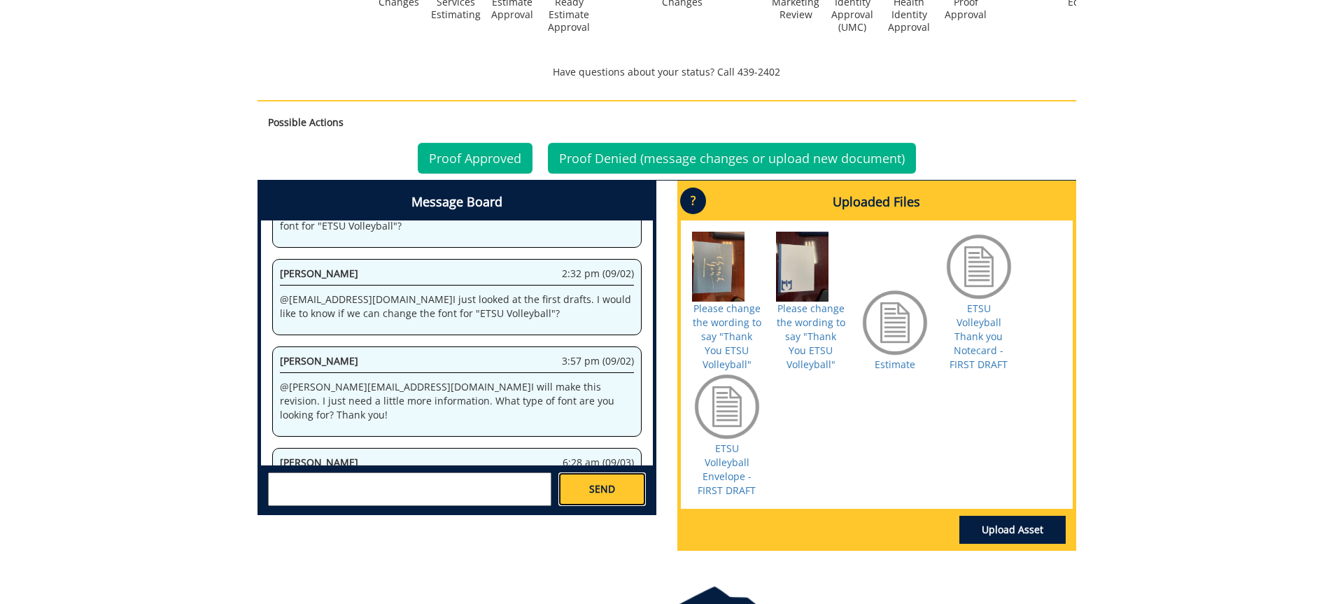 This screenshot has width=1333, height=604. What do you see at coordinates (602, 489) in the screenshot?
I see `a: SEND` at bounding box center [602, 489].